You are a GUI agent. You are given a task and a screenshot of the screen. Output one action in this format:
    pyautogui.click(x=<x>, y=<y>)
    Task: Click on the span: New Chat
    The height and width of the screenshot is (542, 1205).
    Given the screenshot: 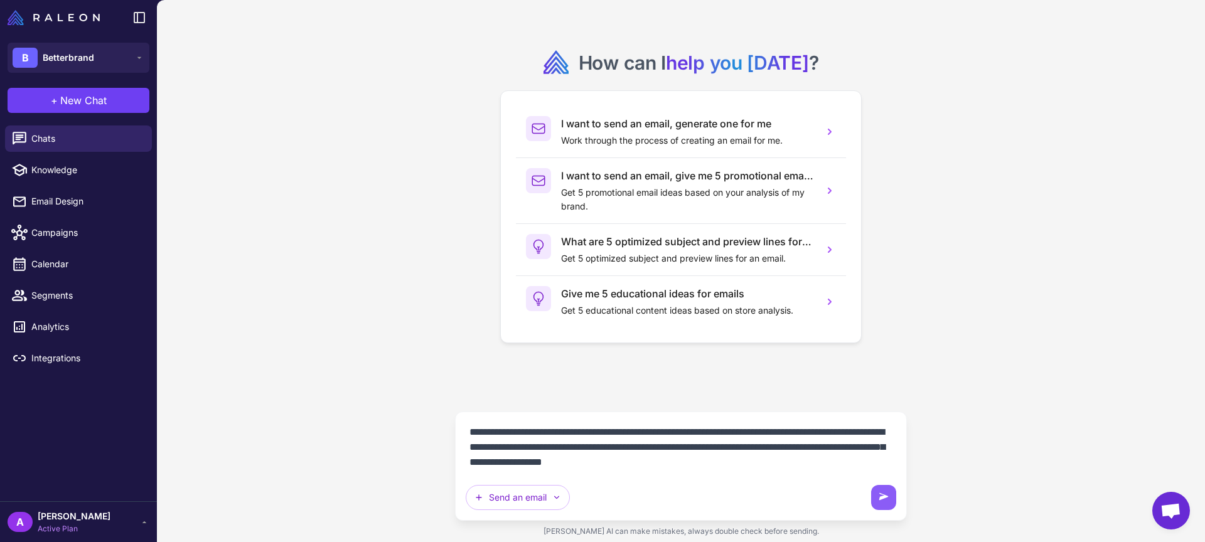 What is the action you would take?
    pyautogui.click(x=83, y=100)
    